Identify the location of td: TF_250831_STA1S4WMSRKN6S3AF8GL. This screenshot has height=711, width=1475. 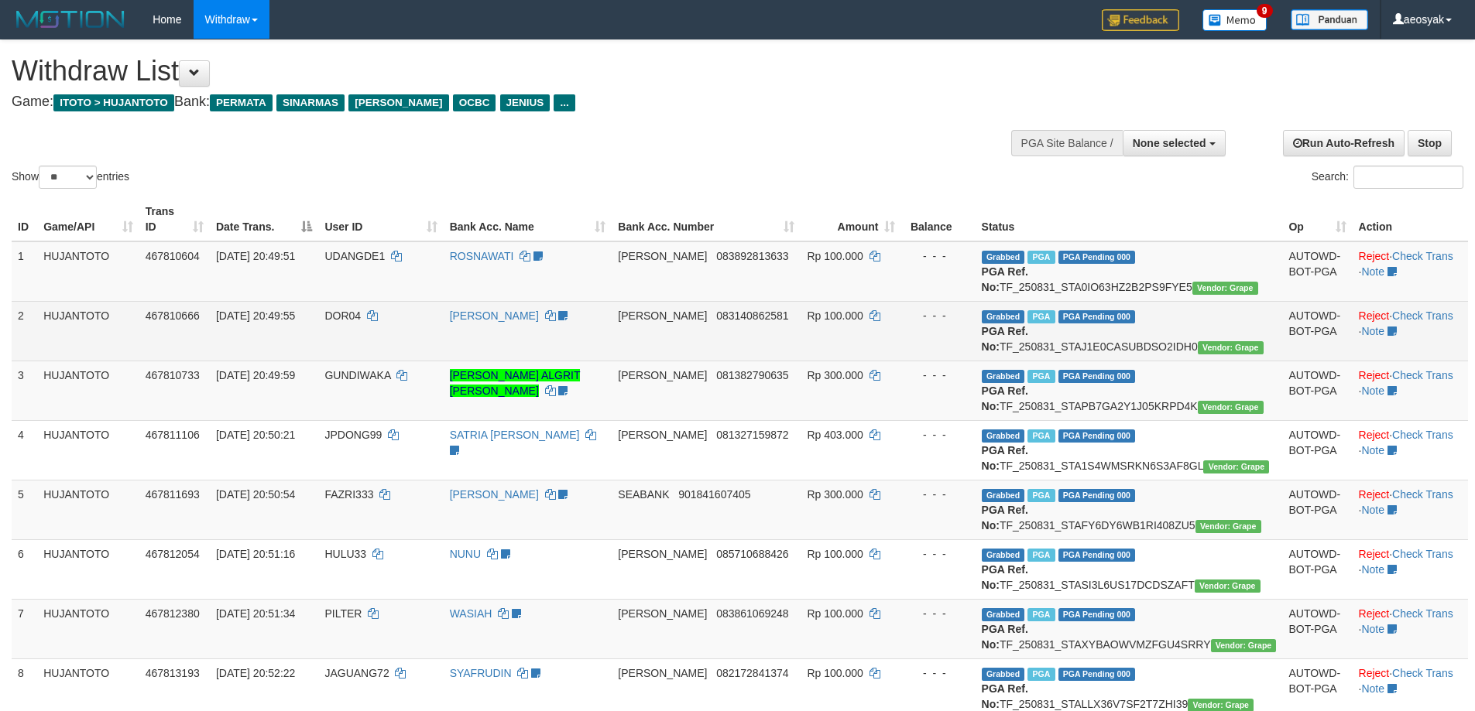
(1129, 450).